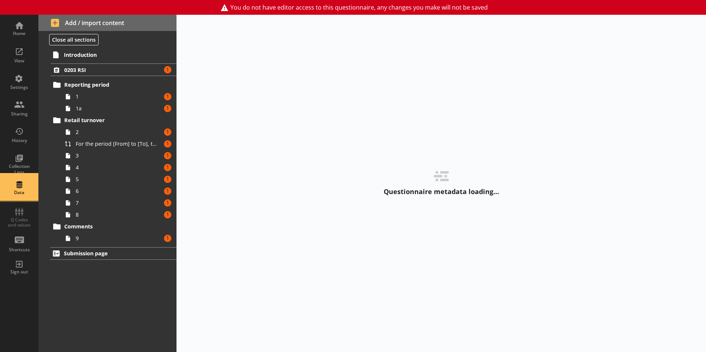 The width and height of the screenshot is (706, 352). Describe the element at coordinates (113, 254) in the screenshot. I see `a: Submission page` at that location.